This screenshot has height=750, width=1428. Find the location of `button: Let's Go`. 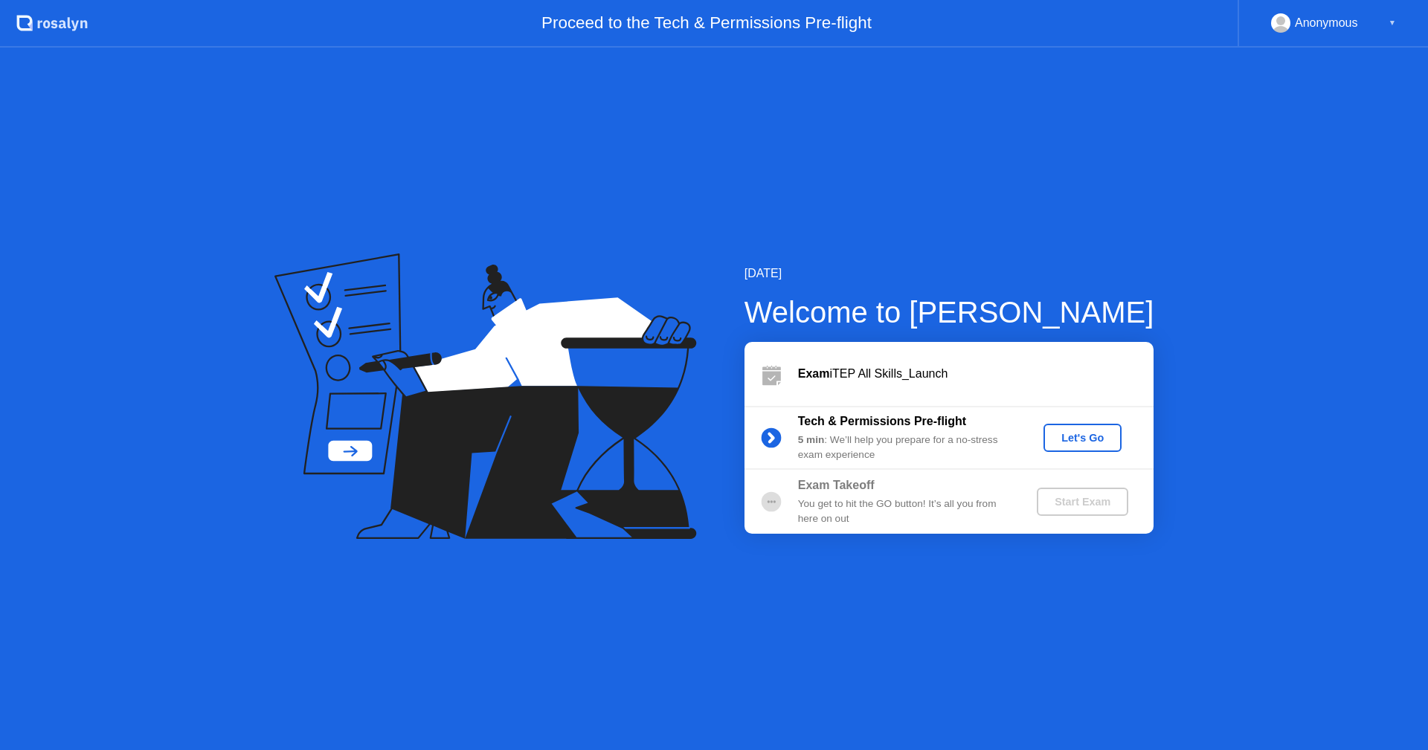

button: Let's Go is located at coordinates (1082, 438).